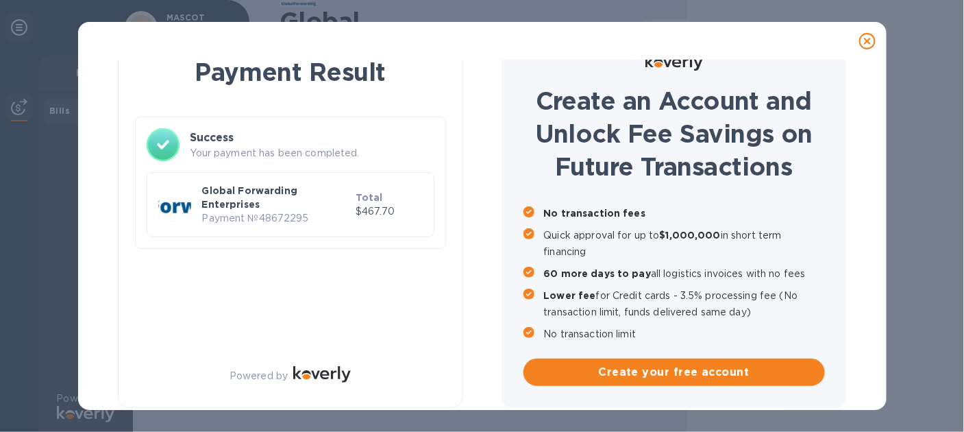 The height and width of the screenshot is (432, 964). I want to click on h3: Success, so click(313, 138).